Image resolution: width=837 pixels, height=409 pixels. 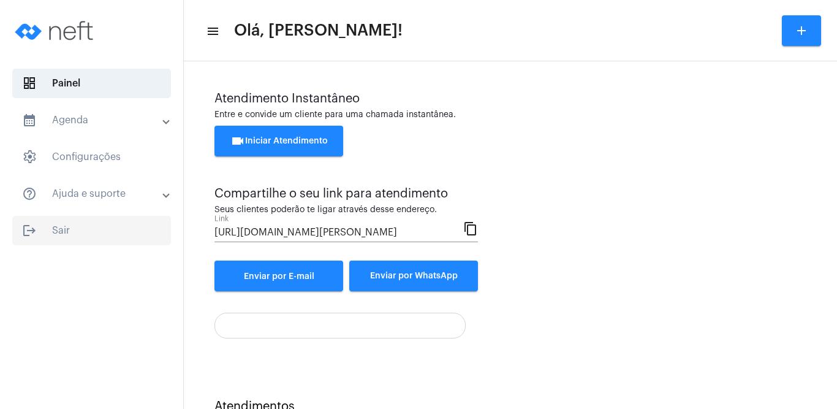 What do you see at coordinates (95, 120) in the screenshot?
I see `mat-expansion-panel-header: sidenav iconAgenda` at bounding box center [95, 120].